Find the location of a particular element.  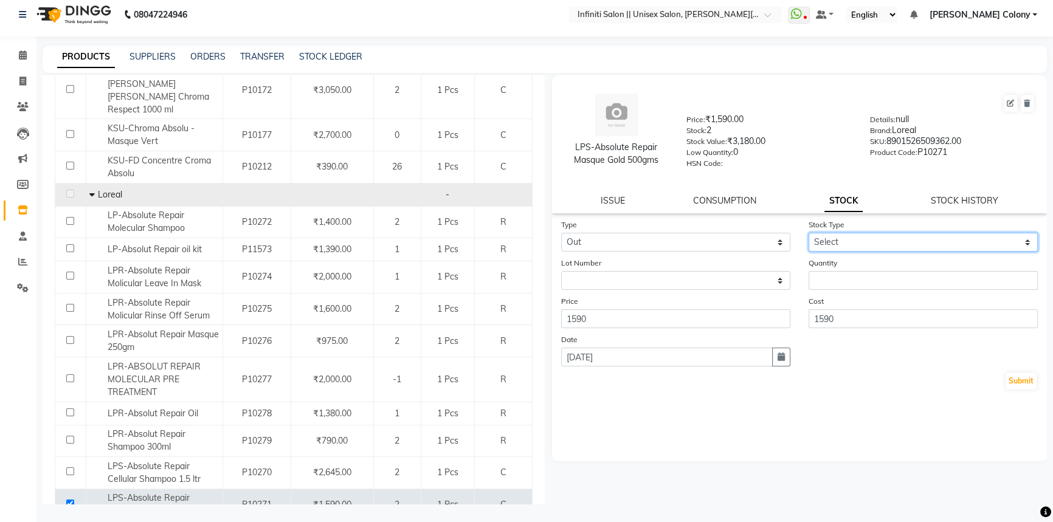

span: ₹2,000.00 is located at coordinates (332, 277).